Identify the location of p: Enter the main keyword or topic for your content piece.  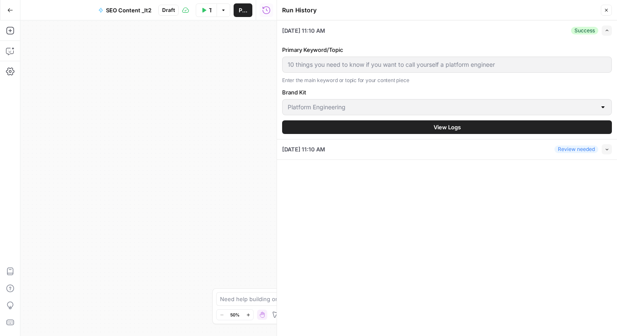
(447, 80).